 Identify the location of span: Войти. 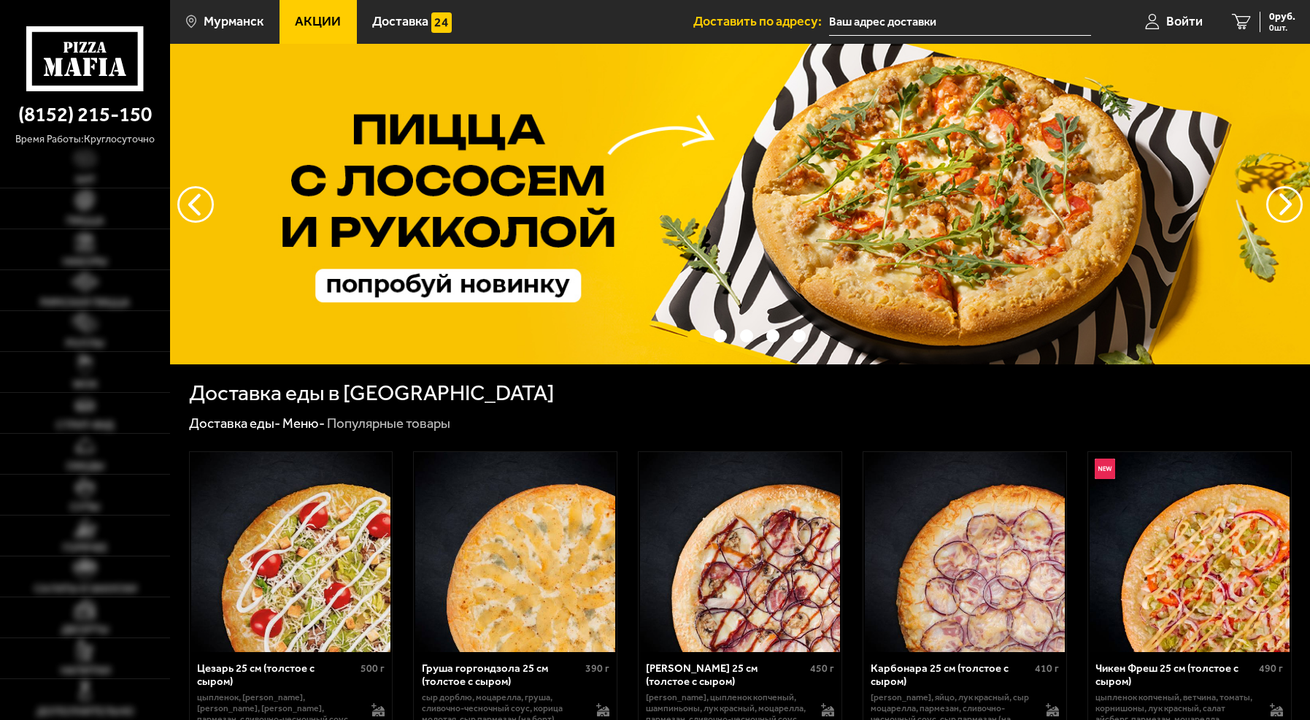
(1184, 22).